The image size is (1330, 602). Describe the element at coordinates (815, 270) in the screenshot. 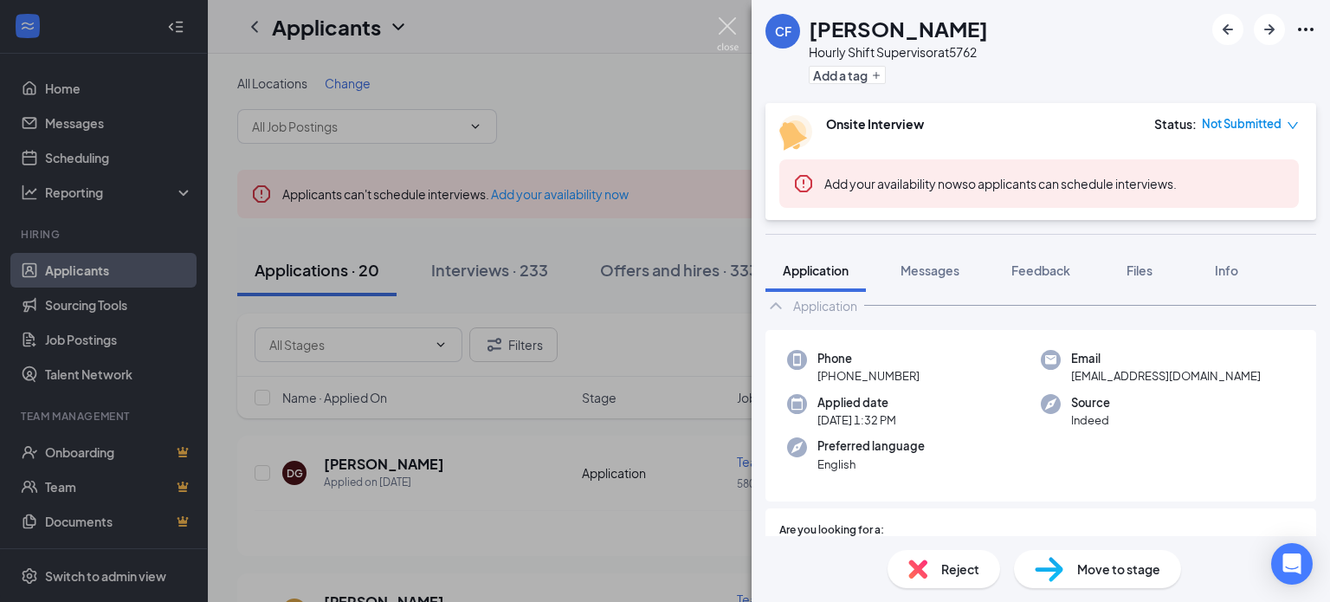

I see `span: Application` at that location.